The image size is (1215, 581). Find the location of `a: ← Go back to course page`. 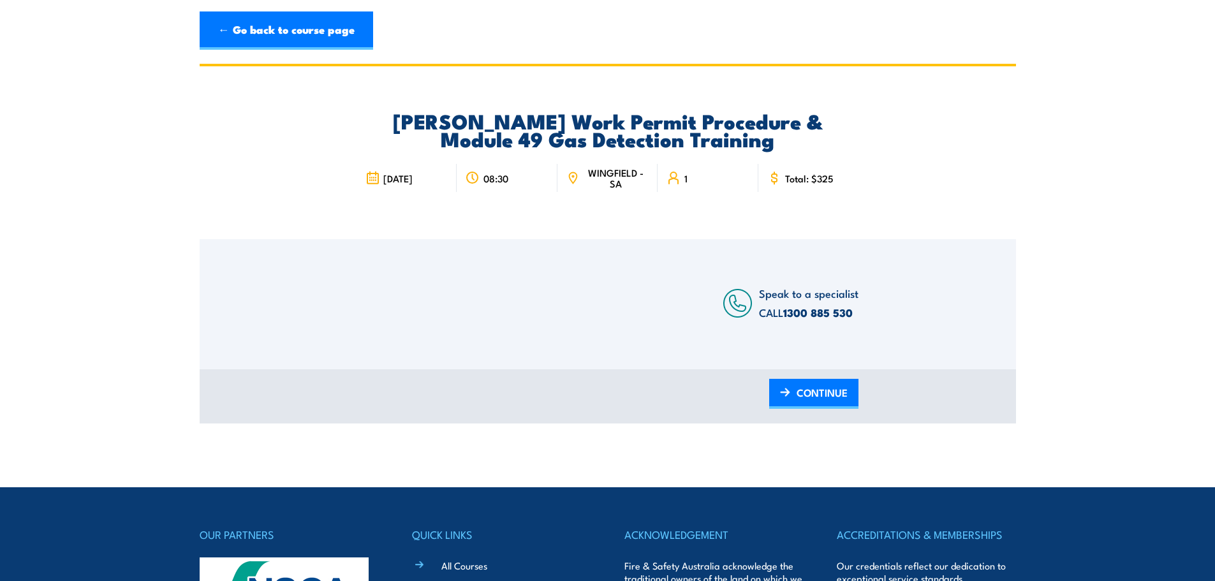

a: ← Go back to course page is located at coordinates (286, 31).